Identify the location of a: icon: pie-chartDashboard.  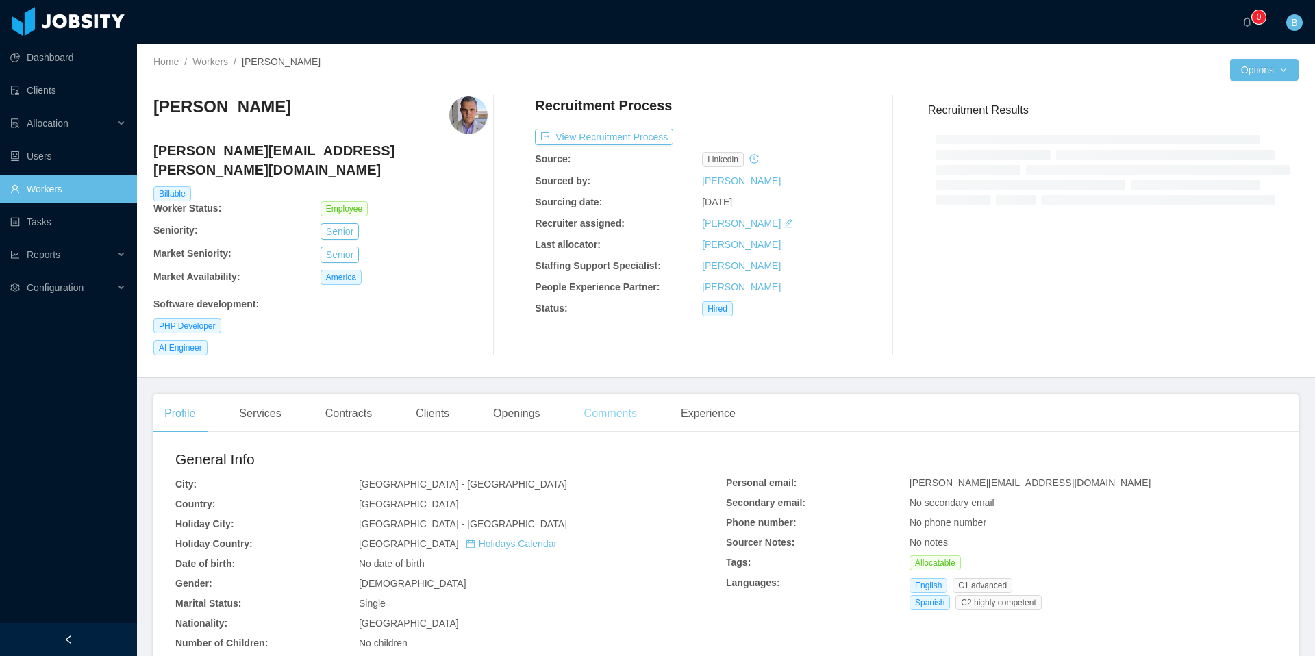
(68, 58).